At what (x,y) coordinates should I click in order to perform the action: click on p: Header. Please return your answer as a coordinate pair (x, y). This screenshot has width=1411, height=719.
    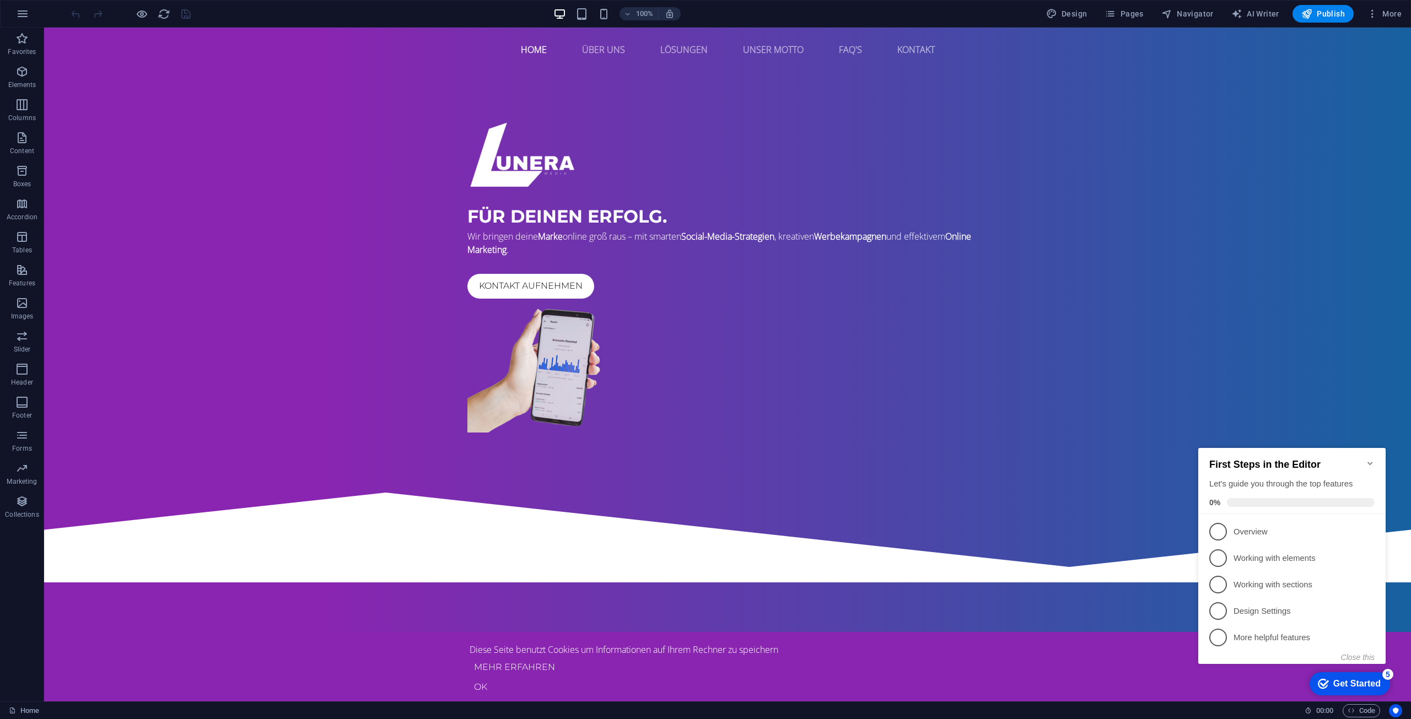
    Looking at the image, I should click on (22, 383).